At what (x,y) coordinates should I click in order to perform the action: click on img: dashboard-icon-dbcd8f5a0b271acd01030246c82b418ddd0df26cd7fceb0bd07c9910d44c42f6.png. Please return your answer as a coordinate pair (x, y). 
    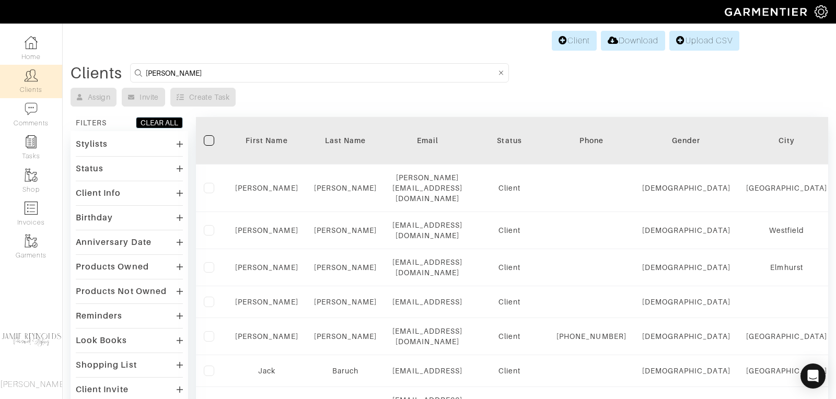
    Looking at the image, I should click on (31, 42).